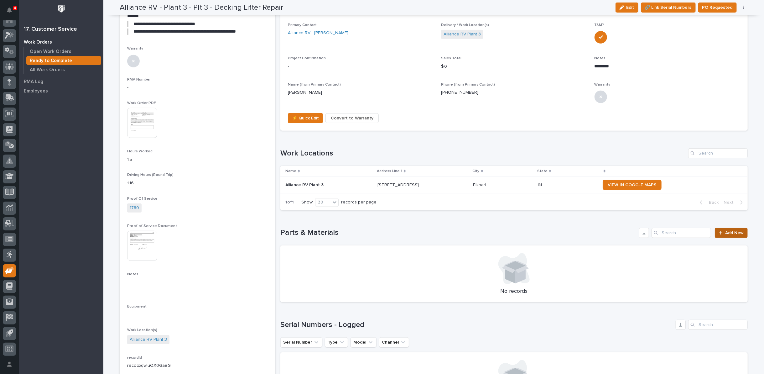 This screenshot has width=764, height=374. Describe the element at coordinates (201, 8) in the screenshot. I see `h2: Alliance RV - Plant 3 - Plt 3 - Decking Lifter Repair` at that location.